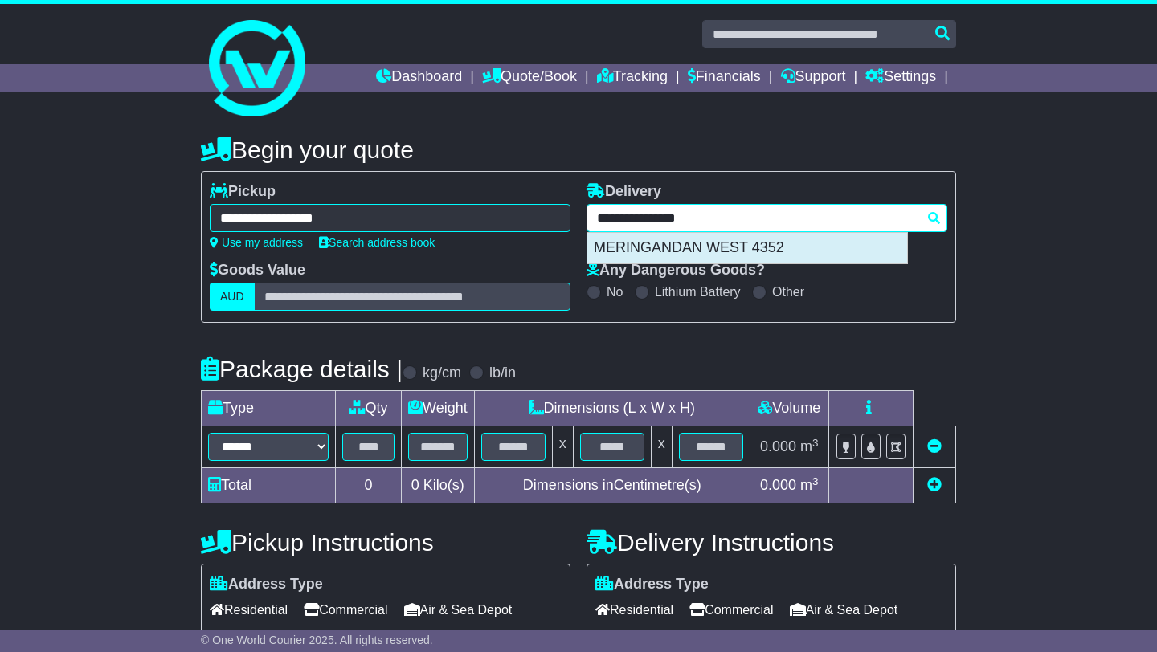  I want to click on td: 0, so click(369, 486).